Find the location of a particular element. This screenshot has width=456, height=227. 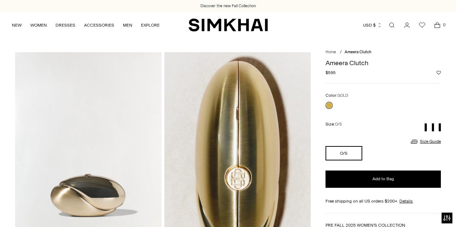

label: Size: is located at coordinates (333, 124).